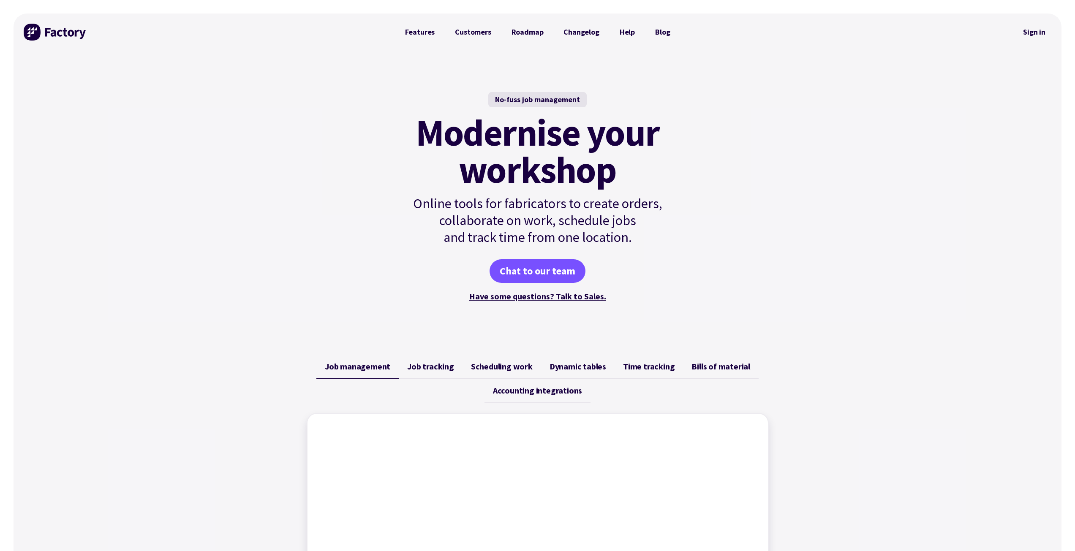  I want to click on a: Have some questions? Talk to Sales., so click(538, 296).